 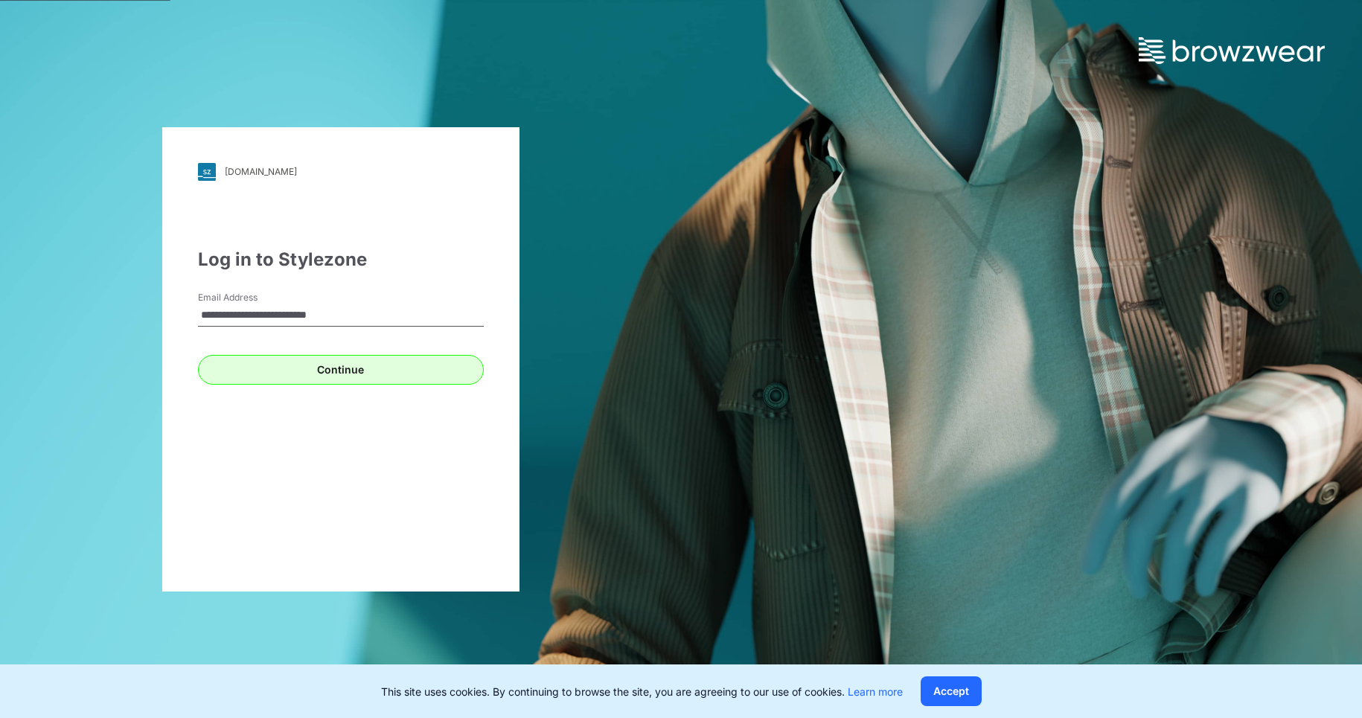 What do you see at coordinates (641, 691) in the screenshot?
I see `p: This site uses cookies. By continuing to browse the site, you are agreeing to our use of cookies.` at bounding box center [641, 691].